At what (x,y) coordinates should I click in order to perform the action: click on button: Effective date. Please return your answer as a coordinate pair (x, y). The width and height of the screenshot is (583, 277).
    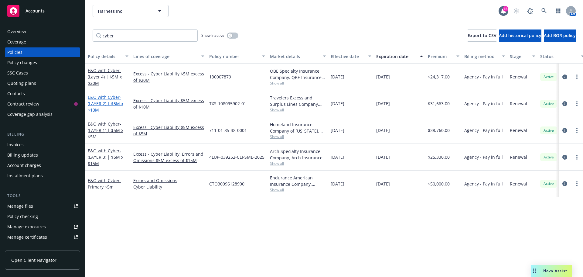
    Looking at the image, I should click on (351, 56).